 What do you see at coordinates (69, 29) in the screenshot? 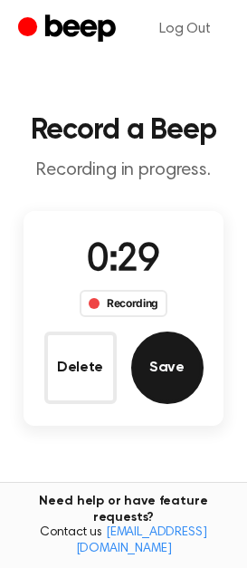
I see `a: Beep` at bounding box center [69, 29].